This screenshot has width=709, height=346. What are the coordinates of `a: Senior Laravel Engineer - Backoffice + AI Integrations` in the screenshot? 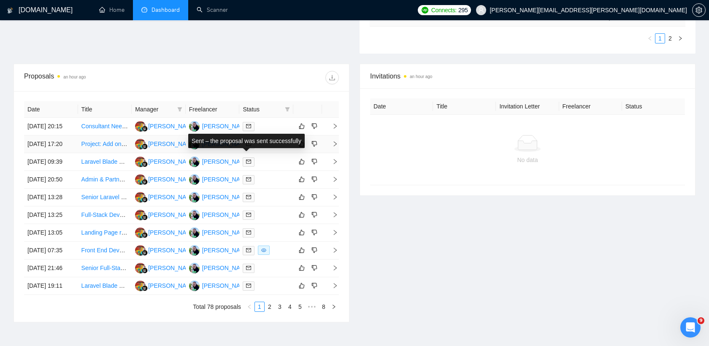 It's located at (152, 197).